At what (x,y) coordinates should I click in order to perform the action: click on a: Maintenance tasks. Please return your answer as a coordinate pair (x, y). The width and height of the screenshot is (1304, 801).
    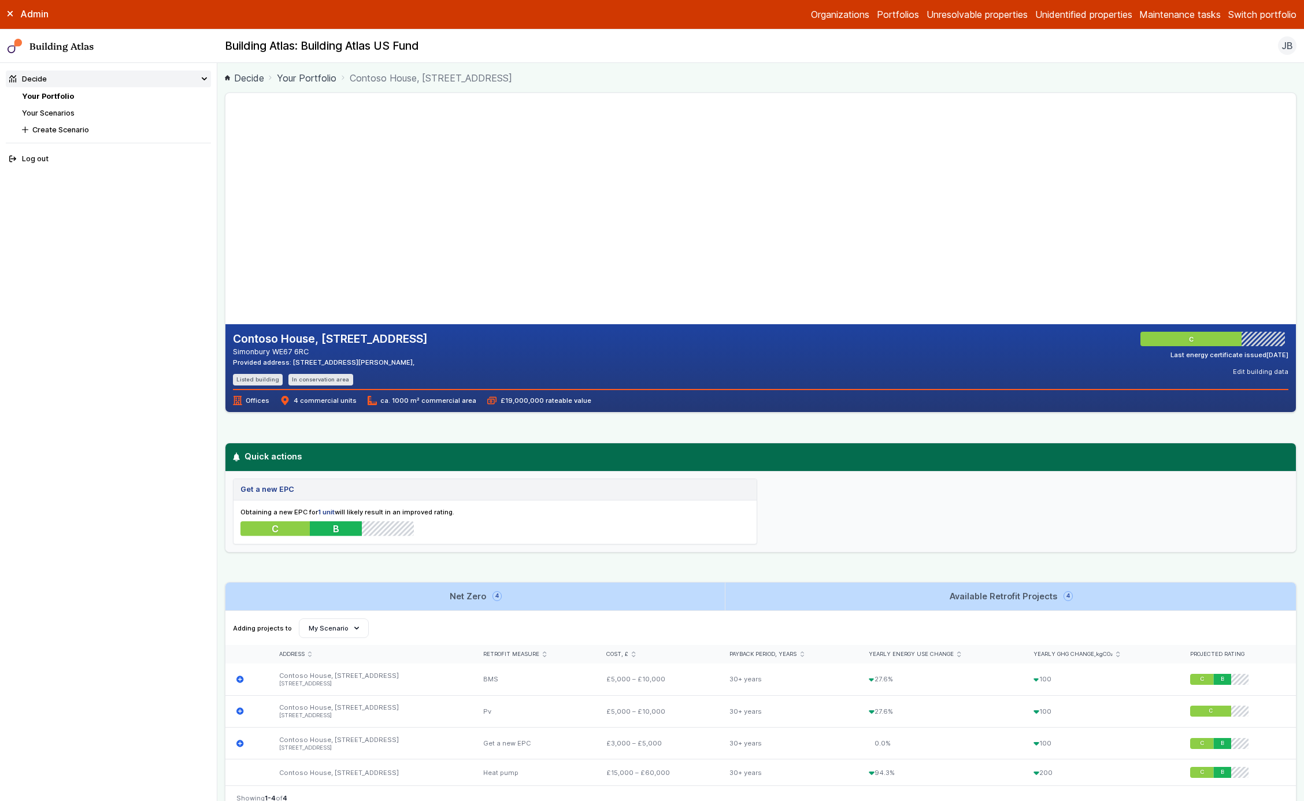
    Looking at the image, I should click on (1179, 14).